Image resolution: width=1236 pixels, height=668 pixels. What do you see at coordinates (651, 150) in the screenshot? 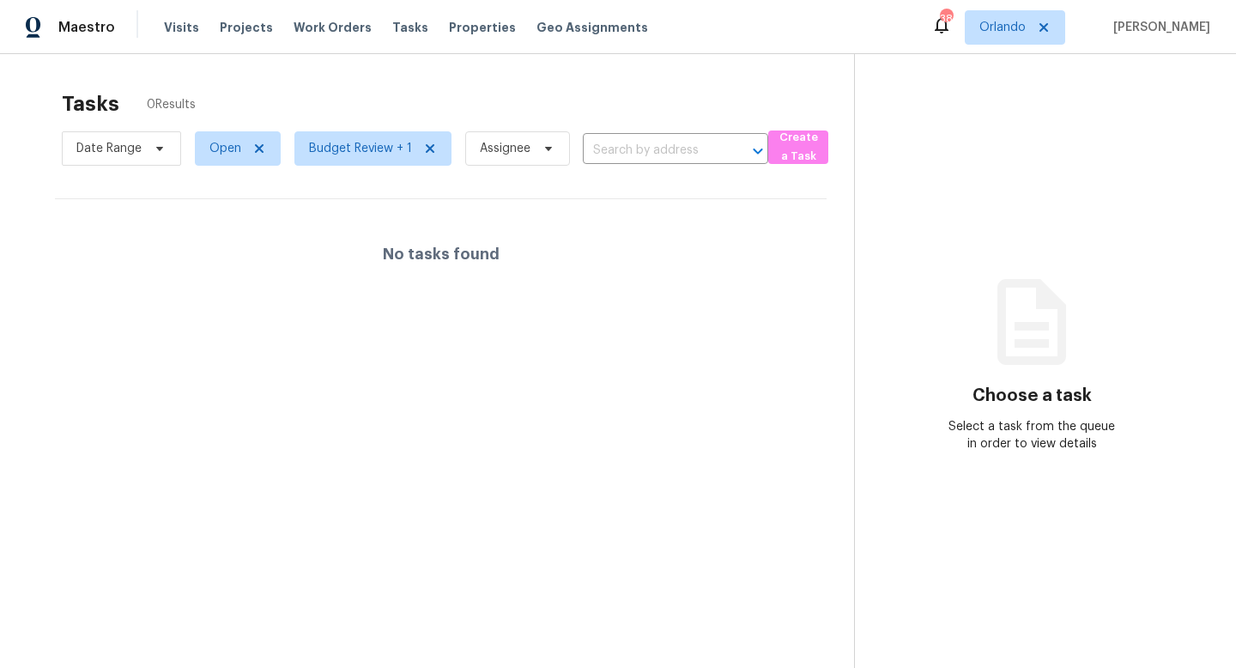
I see `input: Search by address` at bounding box center [651, 150].